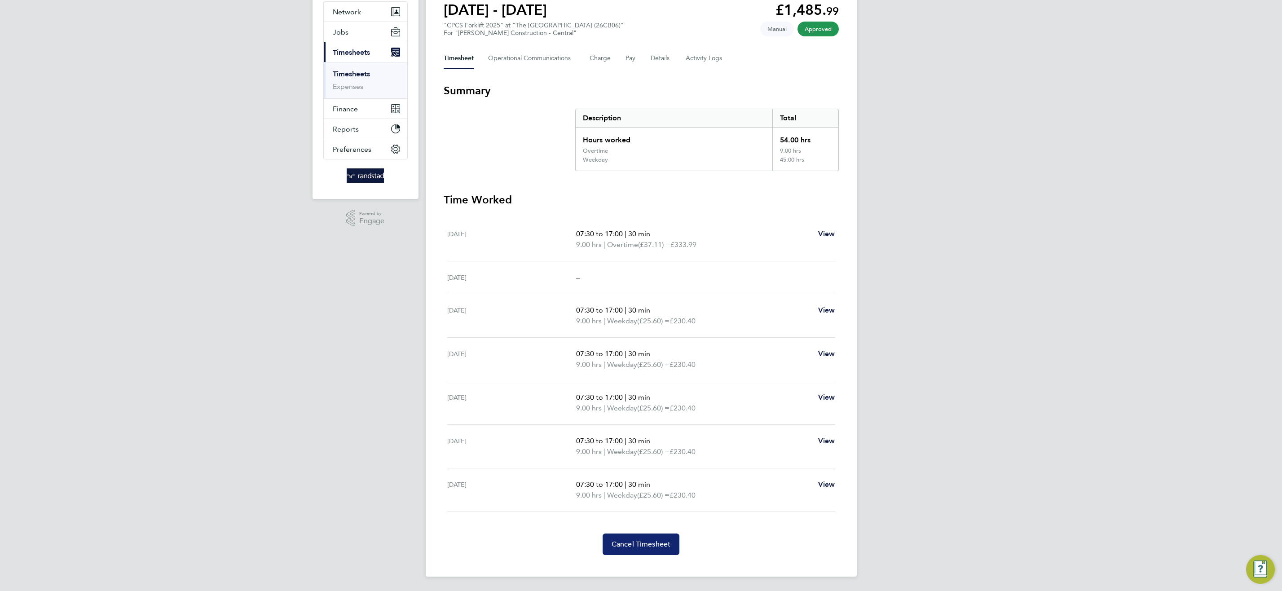 Image resolution: width=1282 pixels, height=591 pixels. Describe the element at coordinates (805, 163) in the screenshot. I see `div: 45.00 hrs` at that location.